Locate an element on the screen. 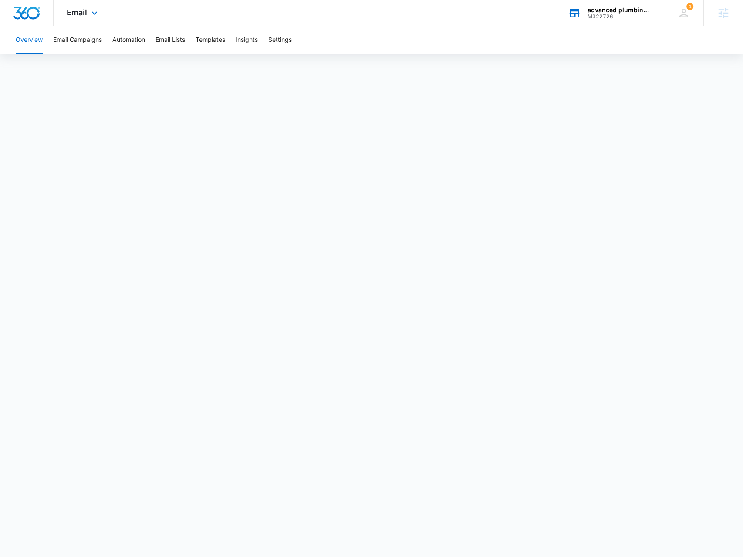  button: Automation is located at coordinates (129, 40).